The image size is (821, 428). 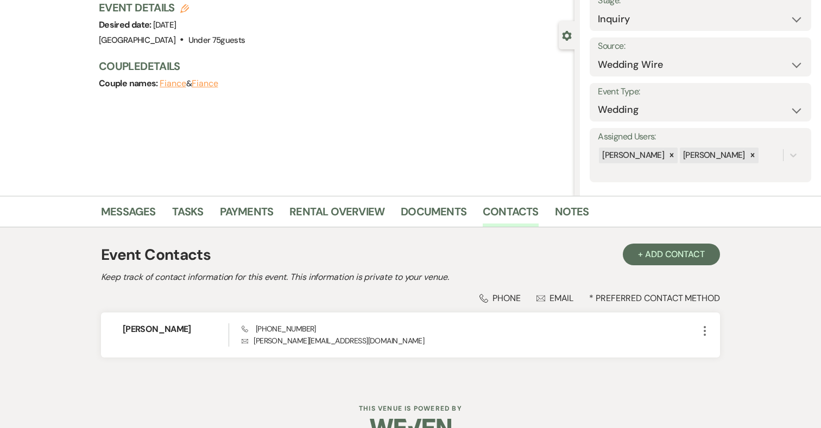 I want to click on h1: Event Contacts, so click(x=156, y=255).